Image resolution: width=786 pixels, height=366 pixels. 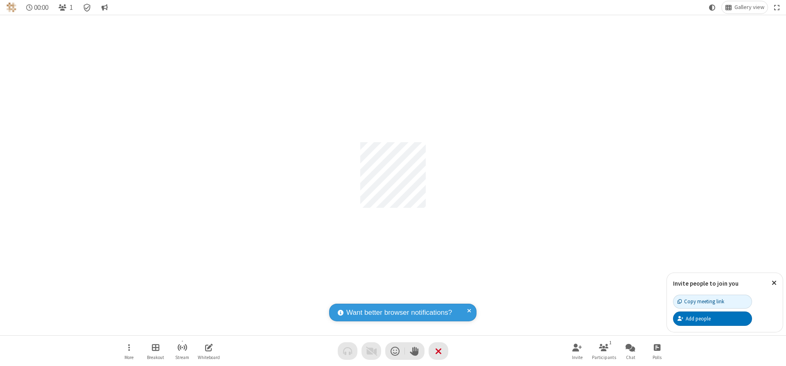 What do you see at coordinates (706, 283) in the screenshot?
I see `label: Invite people to join you` at bounding box center [706, 283].